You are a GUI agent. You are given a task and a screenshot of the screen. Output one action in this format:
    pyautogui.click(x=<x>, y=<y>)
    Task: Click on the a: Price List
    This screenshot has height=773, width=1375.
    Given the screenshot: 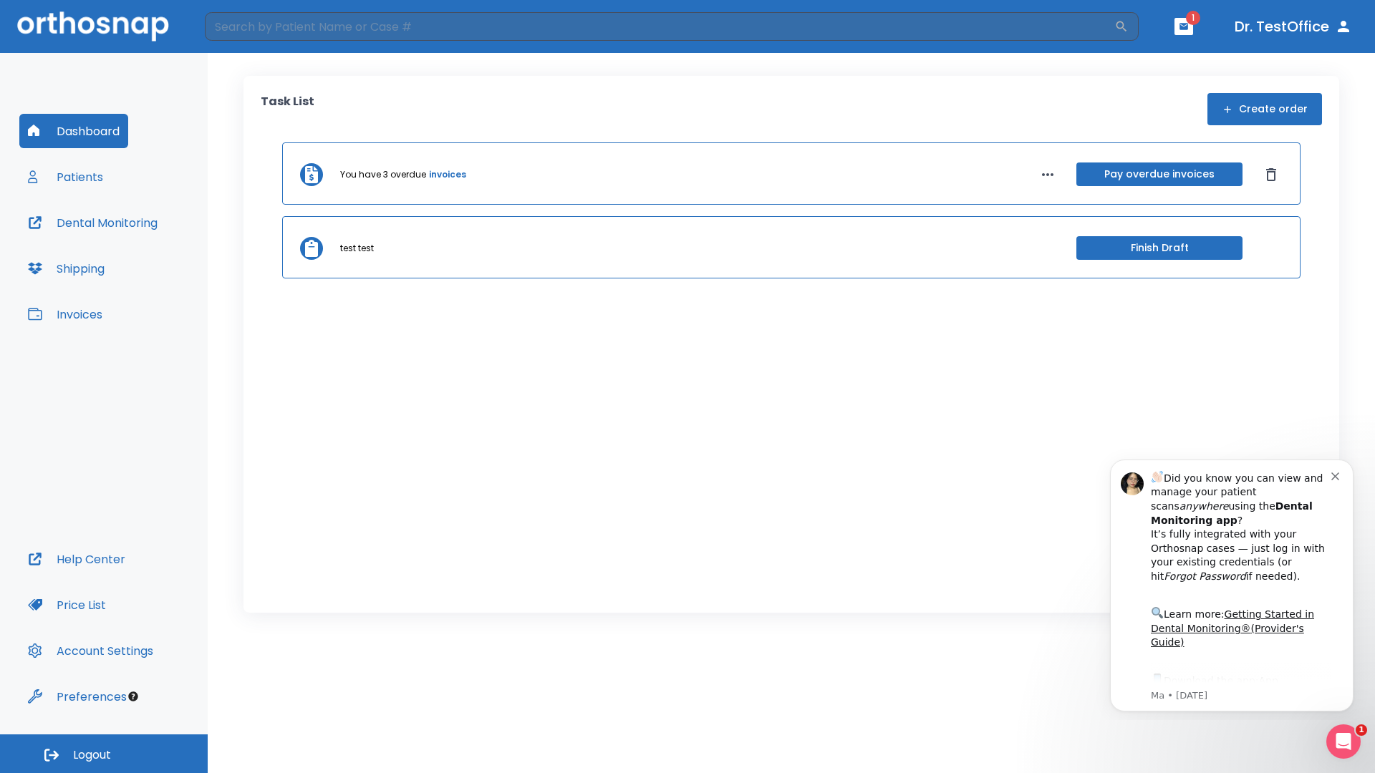 What is the action you would take?
    pyautogui.click(x=67, y=605)
    